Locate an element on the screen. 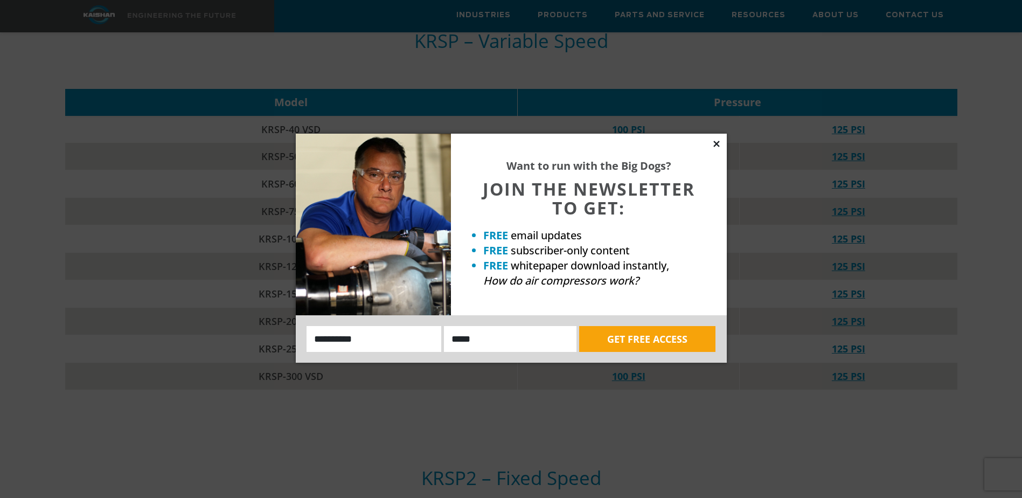 The width and height of the screenshot is (1022, 498). input: Name: is located at coordinates (374, 339).